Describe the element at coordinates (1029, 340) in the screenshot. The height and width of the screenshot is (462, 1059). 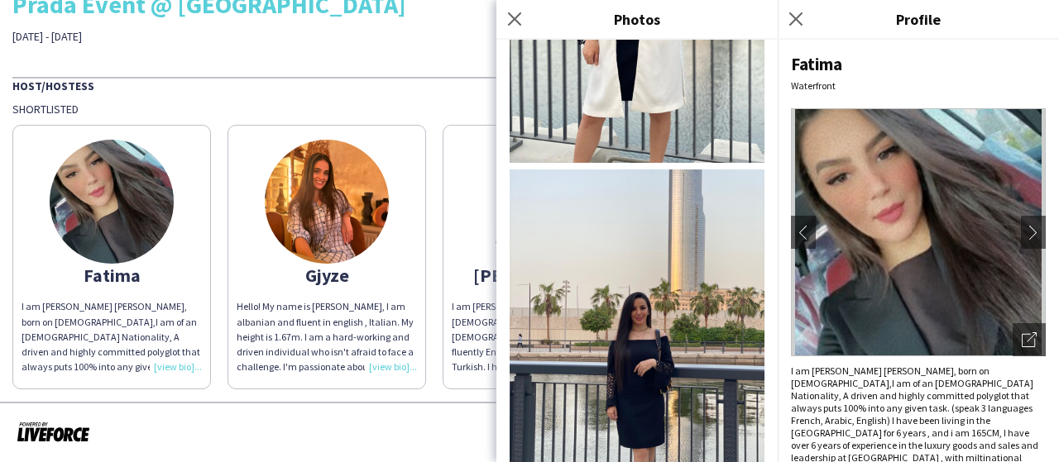
I see `div: Open photos pop-in` at that location.